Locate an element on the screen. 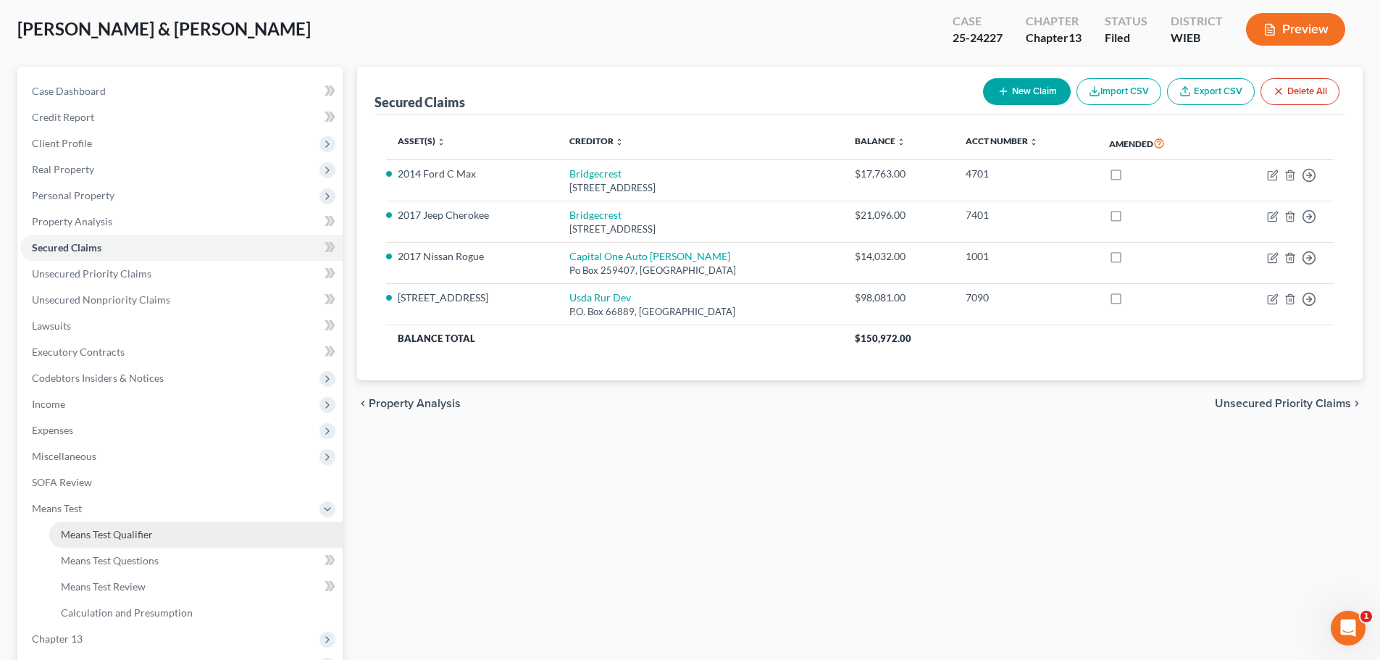  span: Miscellaneous is located at coordinates (64, 456).